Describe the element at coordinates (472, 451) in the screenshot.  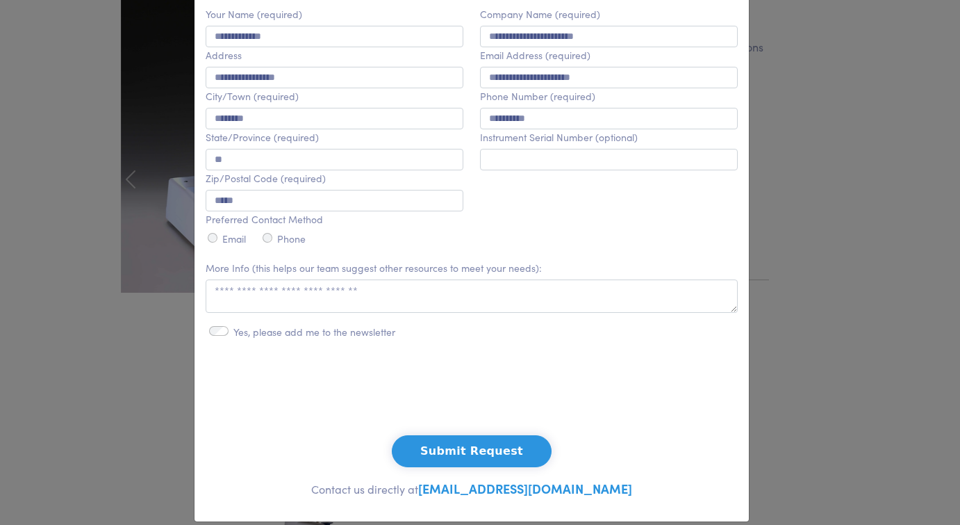
I see `button: Submit Request` at that location.